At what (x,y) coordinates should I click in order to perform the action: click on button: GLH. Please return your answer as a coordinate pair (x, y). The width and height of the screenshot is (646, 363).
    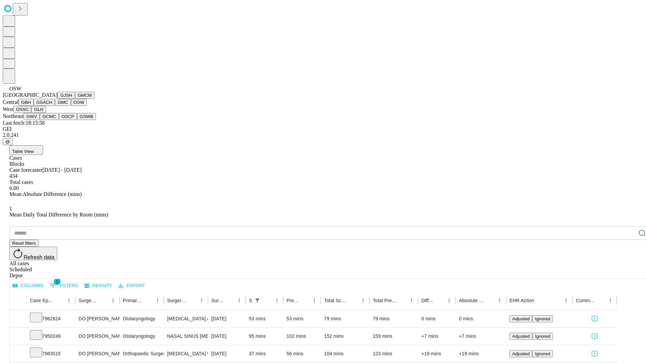
    Looking at the image, I should click on (38, 109).